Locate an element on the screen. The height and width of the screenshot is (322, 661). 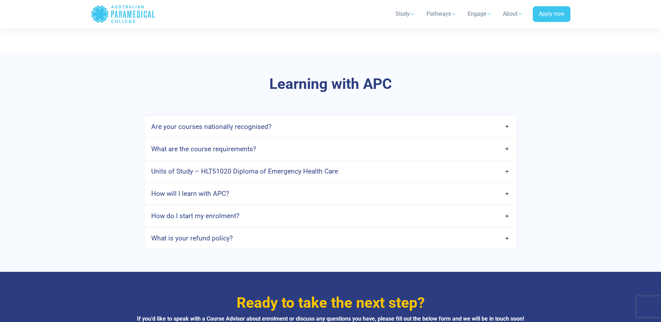
a: How do I start my enrolment? is located at coordinates (330, 216).